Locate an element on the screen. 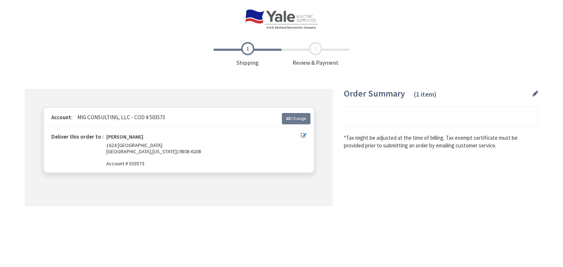  *Tax might be adjusted at the time of billing. Tax exempt certificate must be provided prior to s... is located at coordinates (441, 142).